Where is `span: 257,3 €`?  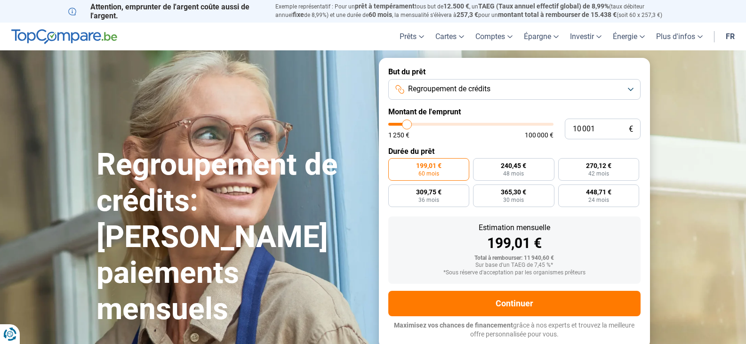 span: 257,3 € is located at coordinates (468, 15).